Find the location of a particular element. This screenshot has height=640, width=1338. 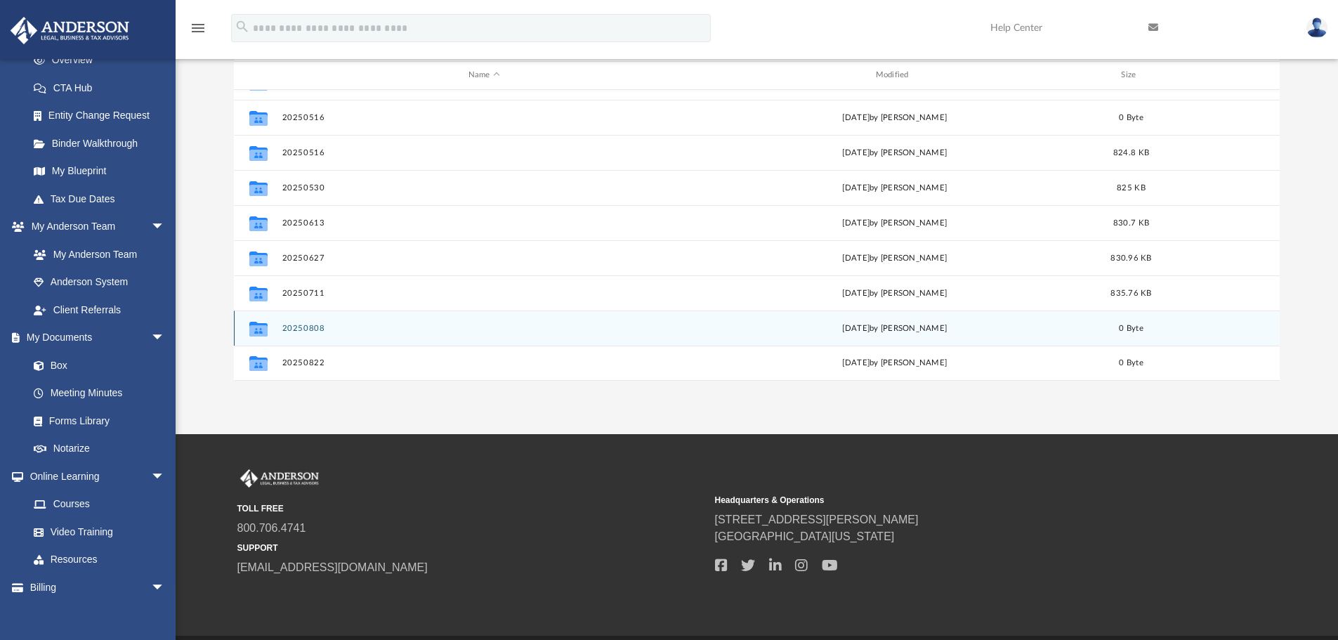

a: CTA Hub is located at coordinates (103, 88).